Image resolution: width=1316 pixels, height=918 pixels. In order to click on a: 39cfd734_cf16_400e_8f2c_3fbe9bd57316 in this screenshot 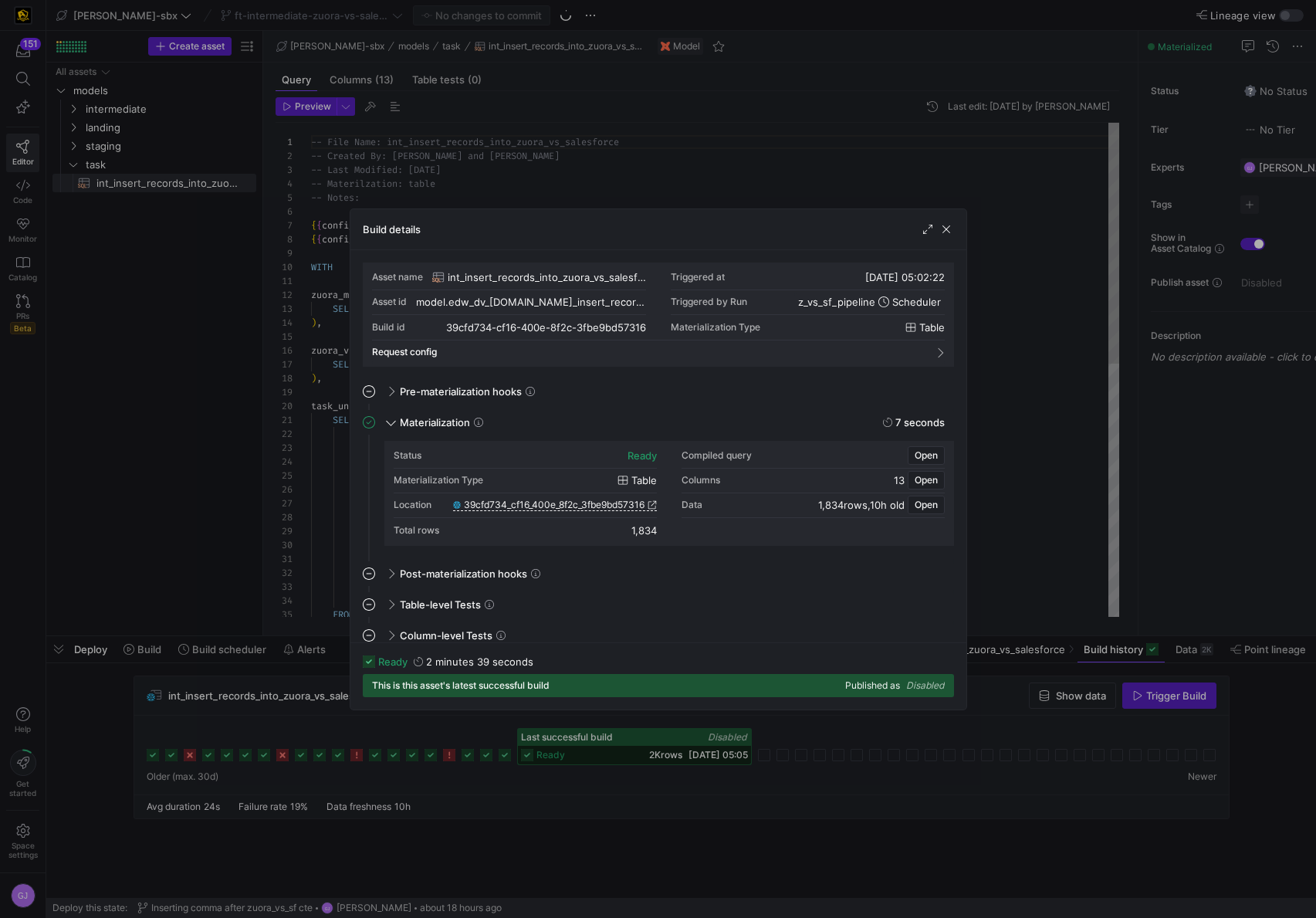, I will do `click(555, 505)`.